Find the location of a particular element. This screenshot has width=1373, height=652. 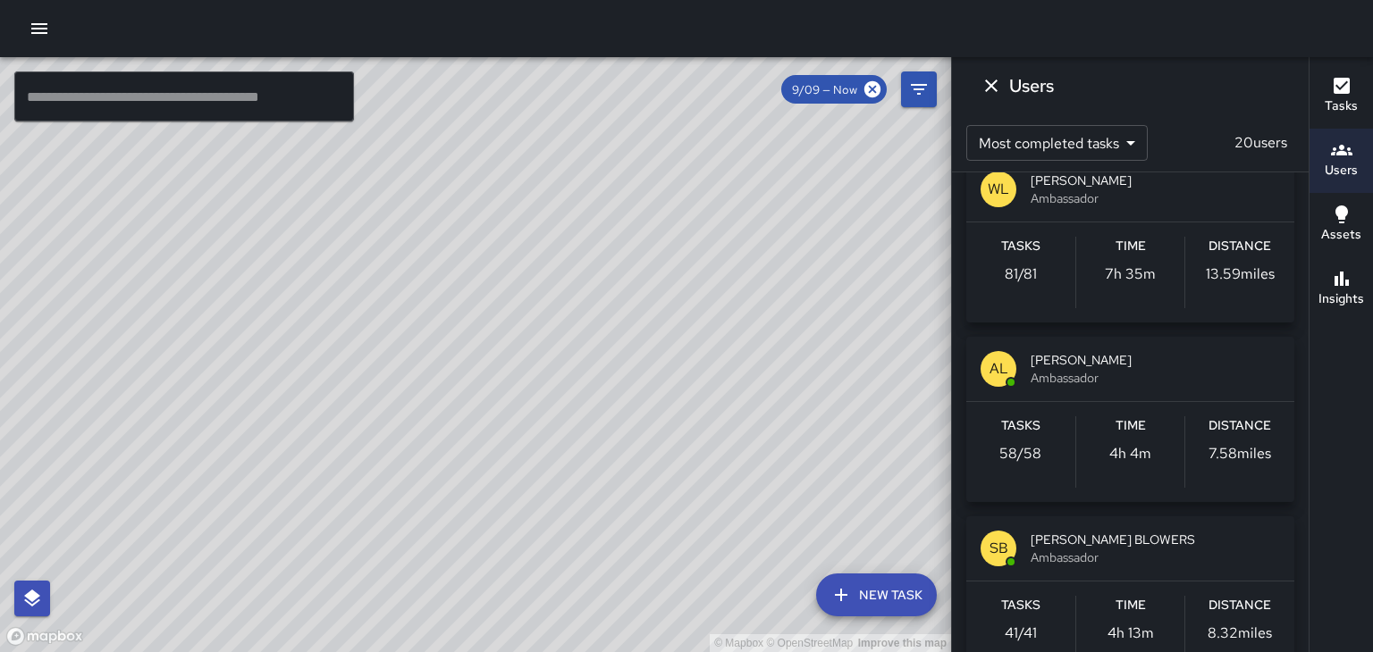

button: Assets is located at coordinates (1341, 225).